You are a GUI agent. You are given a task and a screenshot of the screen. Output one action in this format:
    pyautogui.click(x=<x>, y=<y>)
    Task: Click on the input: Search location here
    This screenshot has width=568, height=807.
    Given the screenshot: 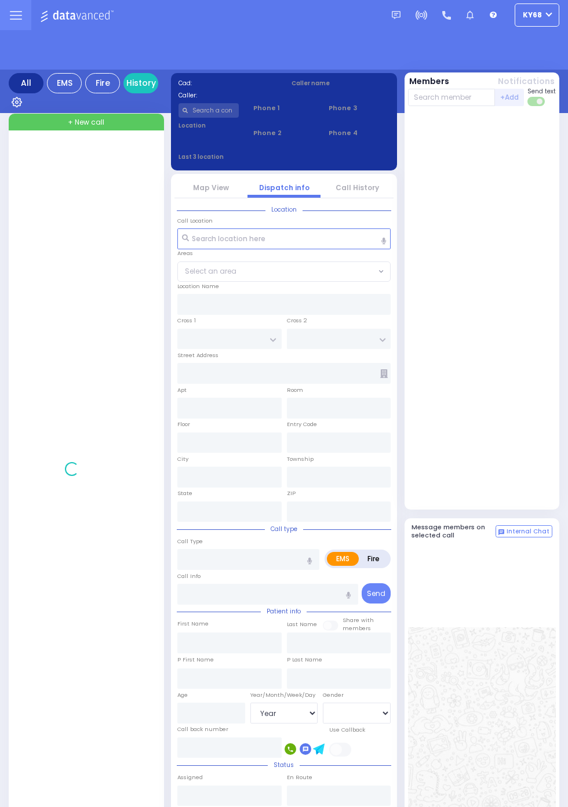 What is the action you would take?
    pyautogui.click(x=284, y=239)
    